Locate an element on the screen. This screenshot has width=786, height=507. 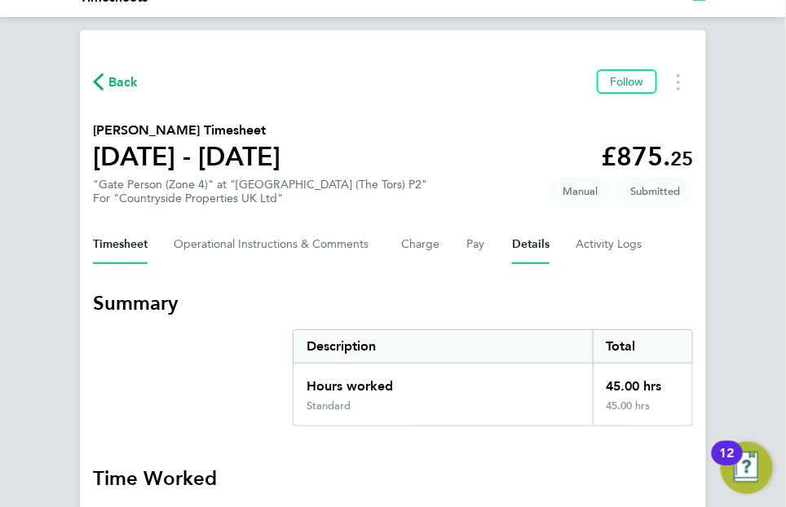
div: Total is located at coordinates (643, 347).